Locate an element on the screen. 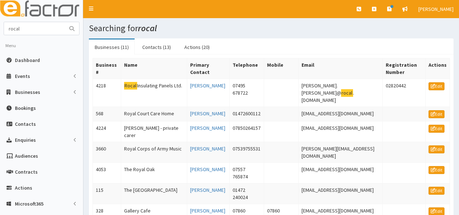 The width and height of the screenshot is (459, 215). th: Name is located at coordinates (154, 69).